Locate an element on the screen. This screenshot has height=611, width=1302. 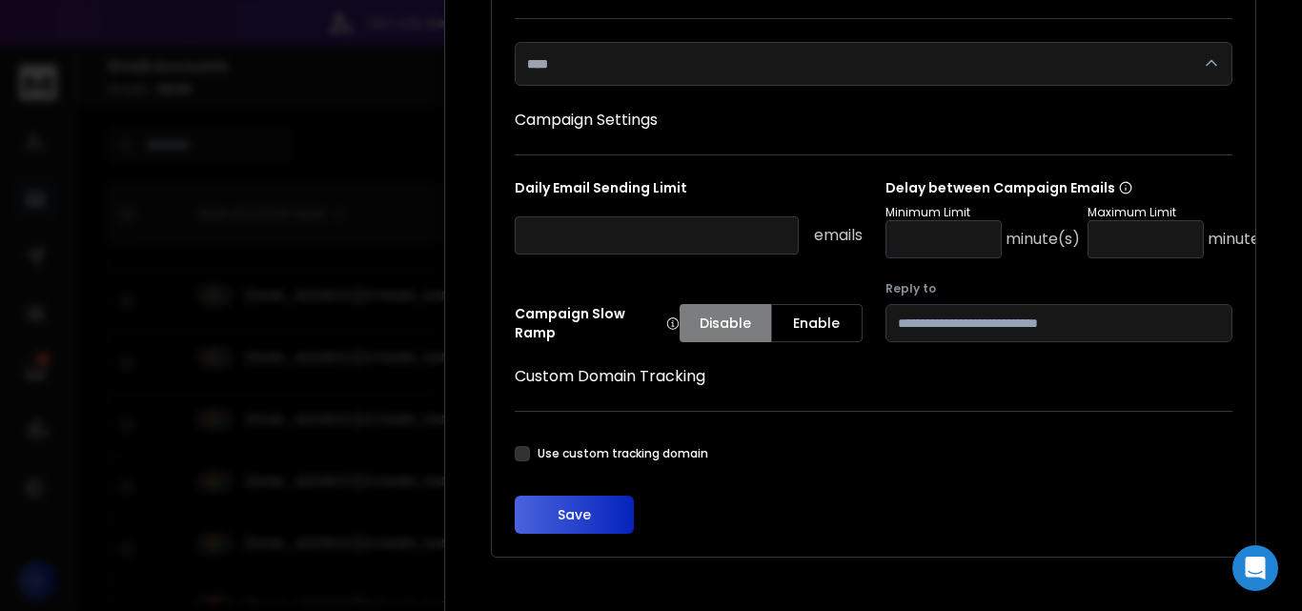
p: Delay between Campaign Emails is located at coordinates (1084, 188).